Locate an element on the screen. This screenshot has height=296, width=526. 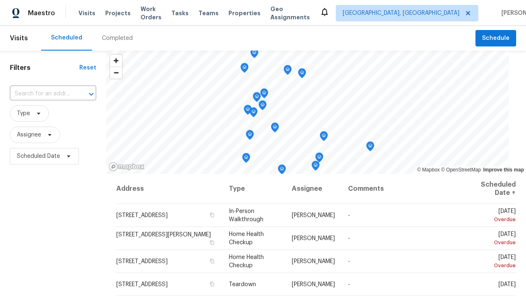
span: Projects is located at coordinates (118, 13).